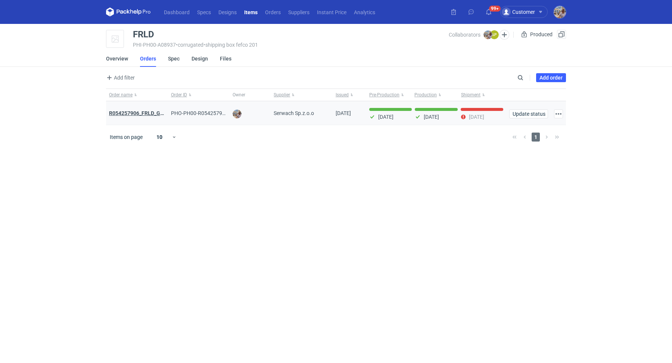  Describe the element at coordinates (561, 34) in the screenshot. I see `button: Duplicate Item` at that location.